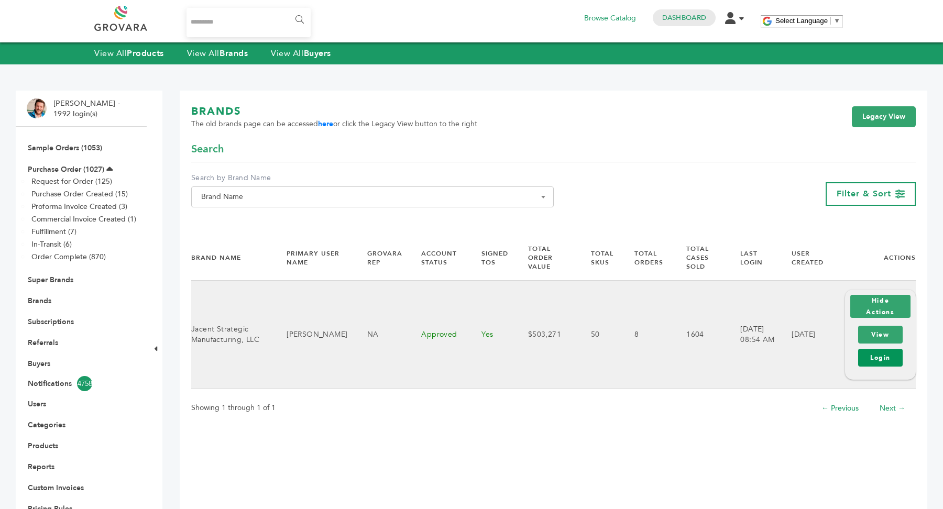 This screenshot has height=509, width=943. What do you see at coordinates (51, 244) in the screenshot?
I see `a: In-Transit (6)` at bounding box center [51, 244].